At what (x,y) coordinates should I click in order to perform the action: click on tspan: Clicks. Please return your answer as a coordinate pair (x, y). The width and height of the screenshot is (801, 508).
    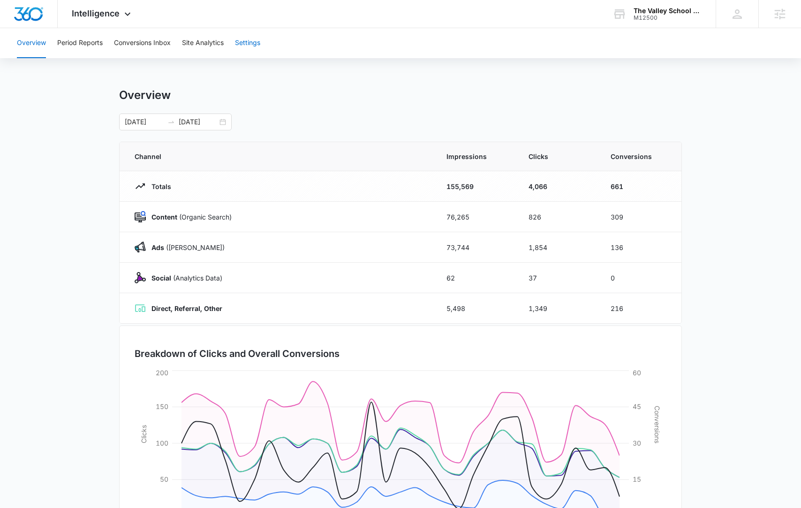
    Looking at the image, I should click on (144, 434).